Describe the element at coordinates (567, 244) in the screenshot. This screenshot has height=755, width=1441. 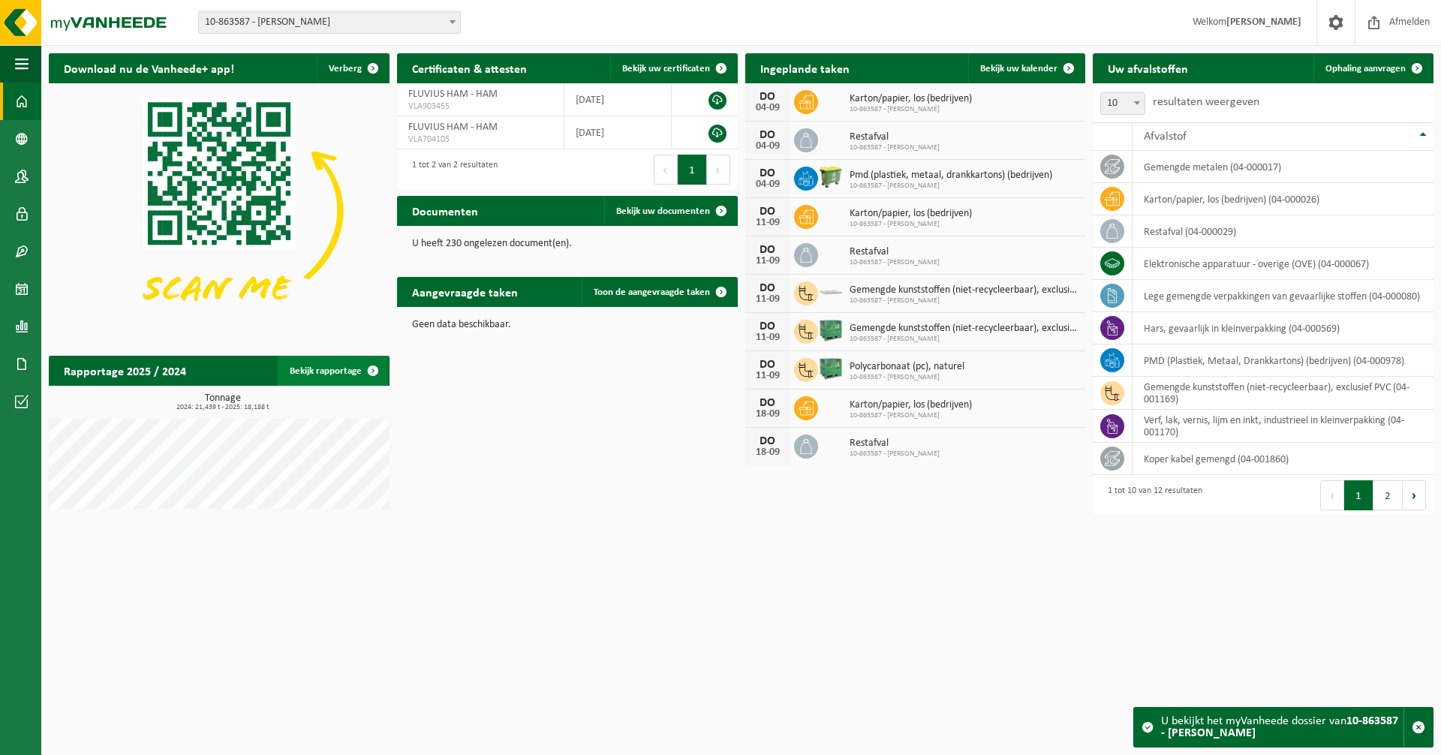
I see `p: U heeft 230 ongelezen document(en).` at that location.